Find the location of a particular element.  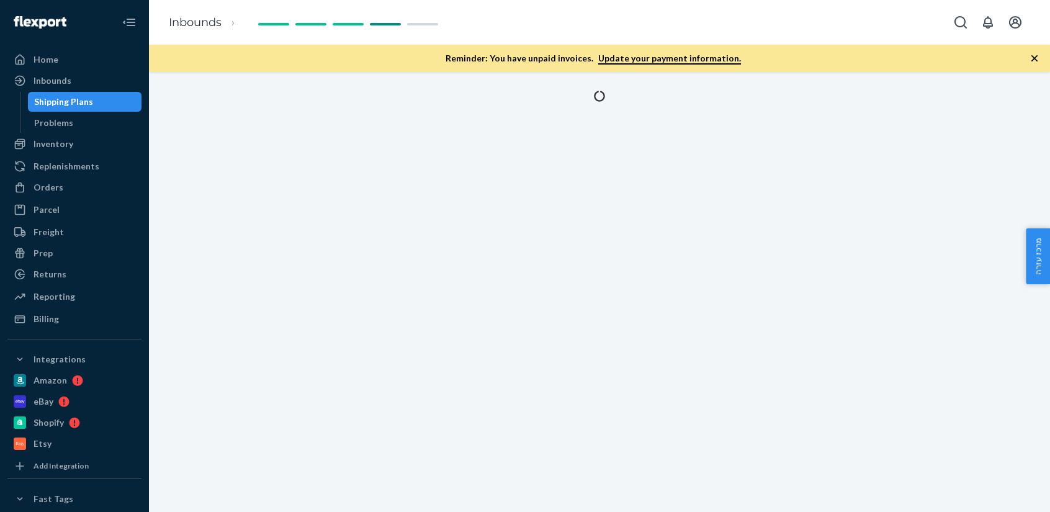

div: Reporting is located at coordinates (54, 297).